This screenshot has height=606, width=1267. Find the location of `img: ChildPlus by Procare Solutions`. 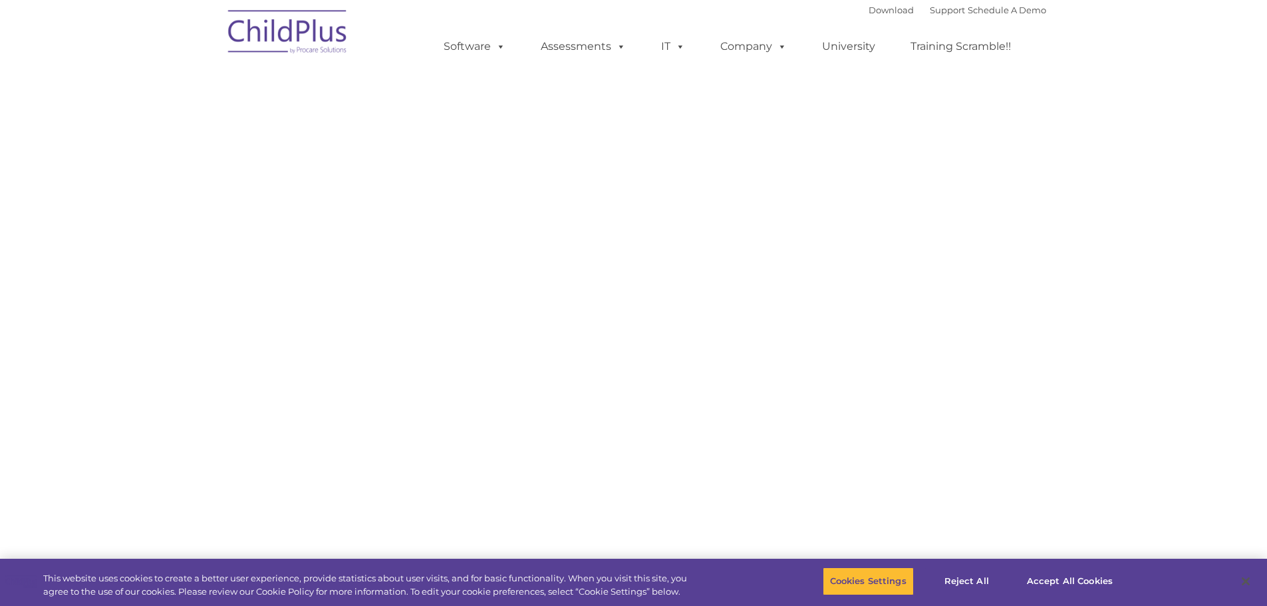

img: ChildPlus by Procare Solutions is located at coordinates (288, 34).